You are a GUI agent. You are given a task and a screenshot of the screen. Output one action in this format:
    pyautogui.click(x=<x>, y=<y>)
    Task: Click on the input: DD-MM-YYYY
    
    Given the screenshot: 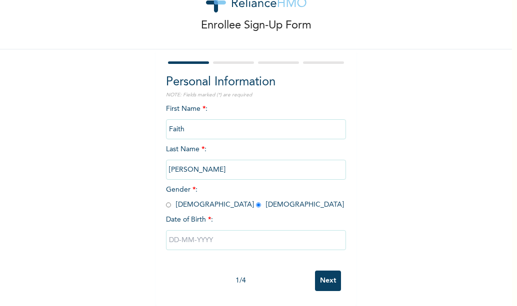 What is the action you would take?
    pyautogui.click(x=256, y=240)
    